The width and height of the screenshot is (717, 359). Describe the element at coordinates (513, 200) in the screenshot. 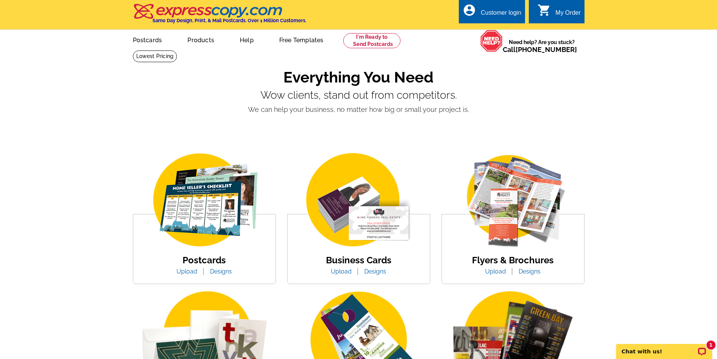

I see `img: flyer-card.png` at that location.